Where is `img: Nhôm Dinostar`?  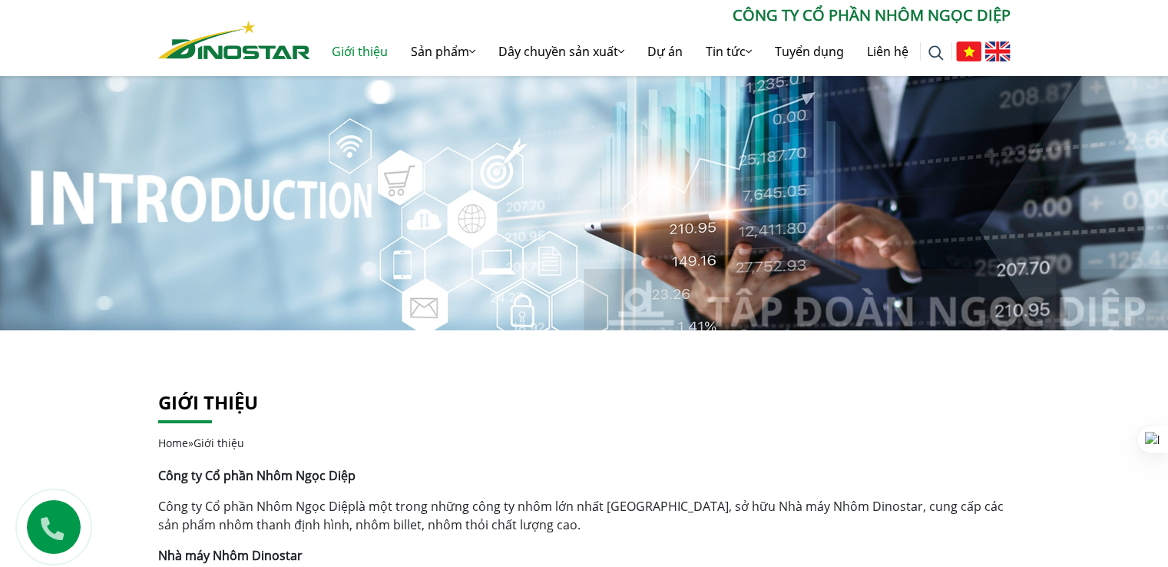
img: Nhôm Dinostar is located at coordinates (234, 40).